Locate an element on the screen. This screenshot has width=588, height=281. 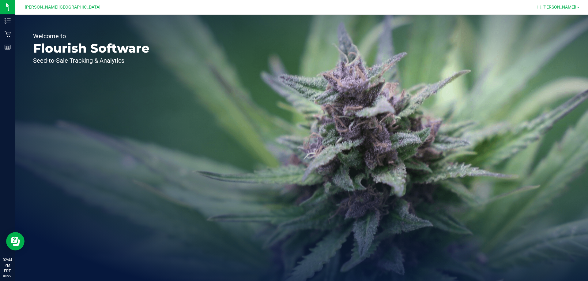
inline-svg: Inventory is located at coordinates (8, 21).